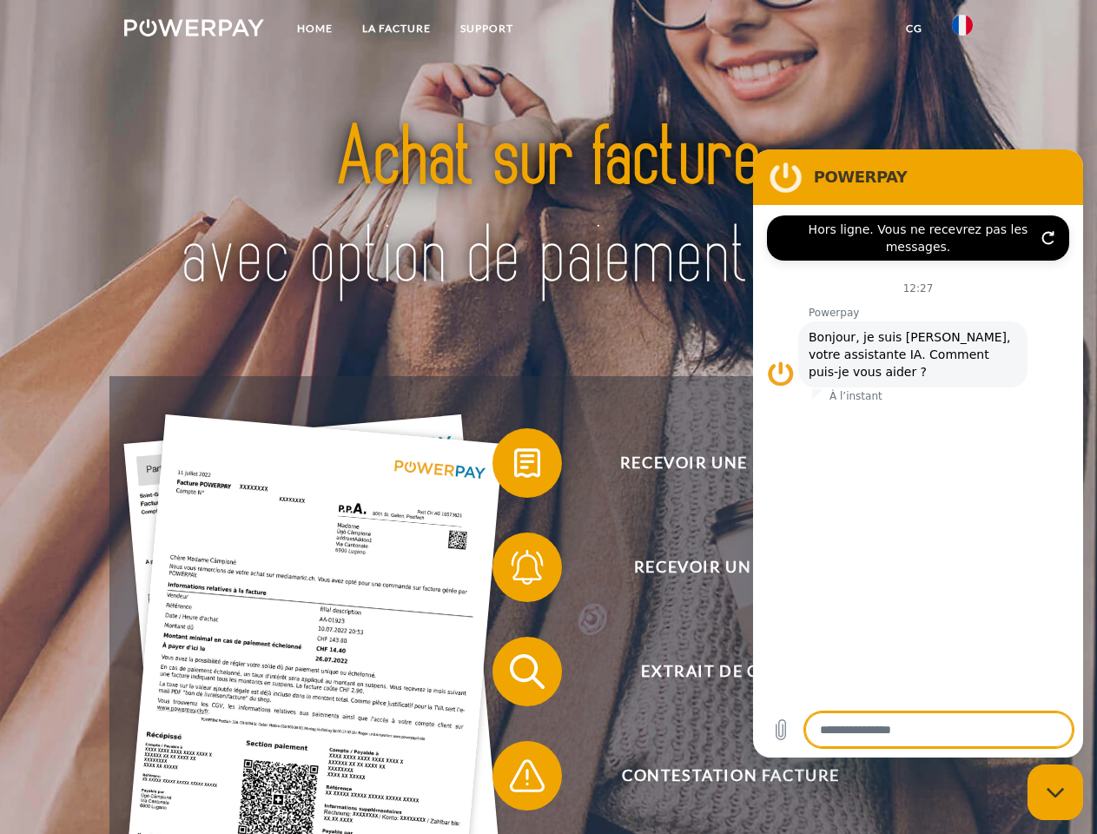 The image size is (1097, 834). Describe the element at coordinates (28, 580) in the screenshot. I see `button: Charger un fichier` at that location.